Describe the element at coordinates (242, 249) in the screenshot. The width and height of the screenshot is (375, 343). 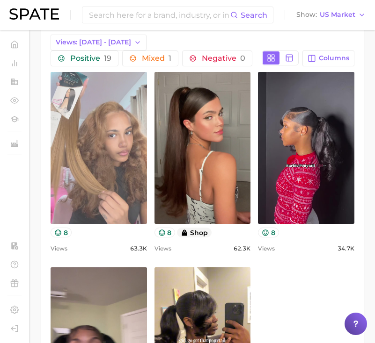
I see `span: 62.3k` at that location.